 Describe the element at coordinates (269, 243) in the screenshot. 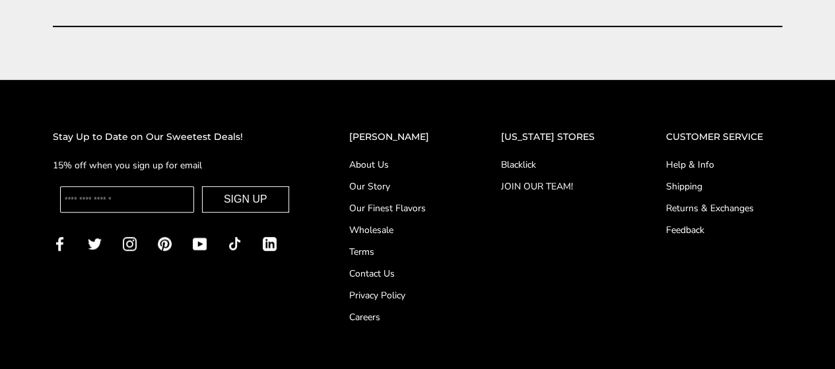

I see `a: LinkedIn` at that location.